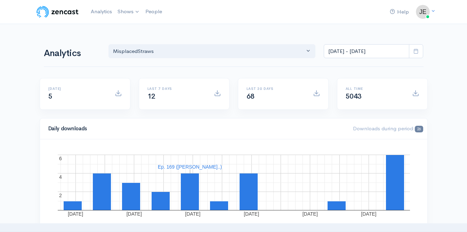 The width and height of the screenshot is (467, 232). Describe the element at coordinates (251, 96) in the screenshot. I see `span: 68` at that location.